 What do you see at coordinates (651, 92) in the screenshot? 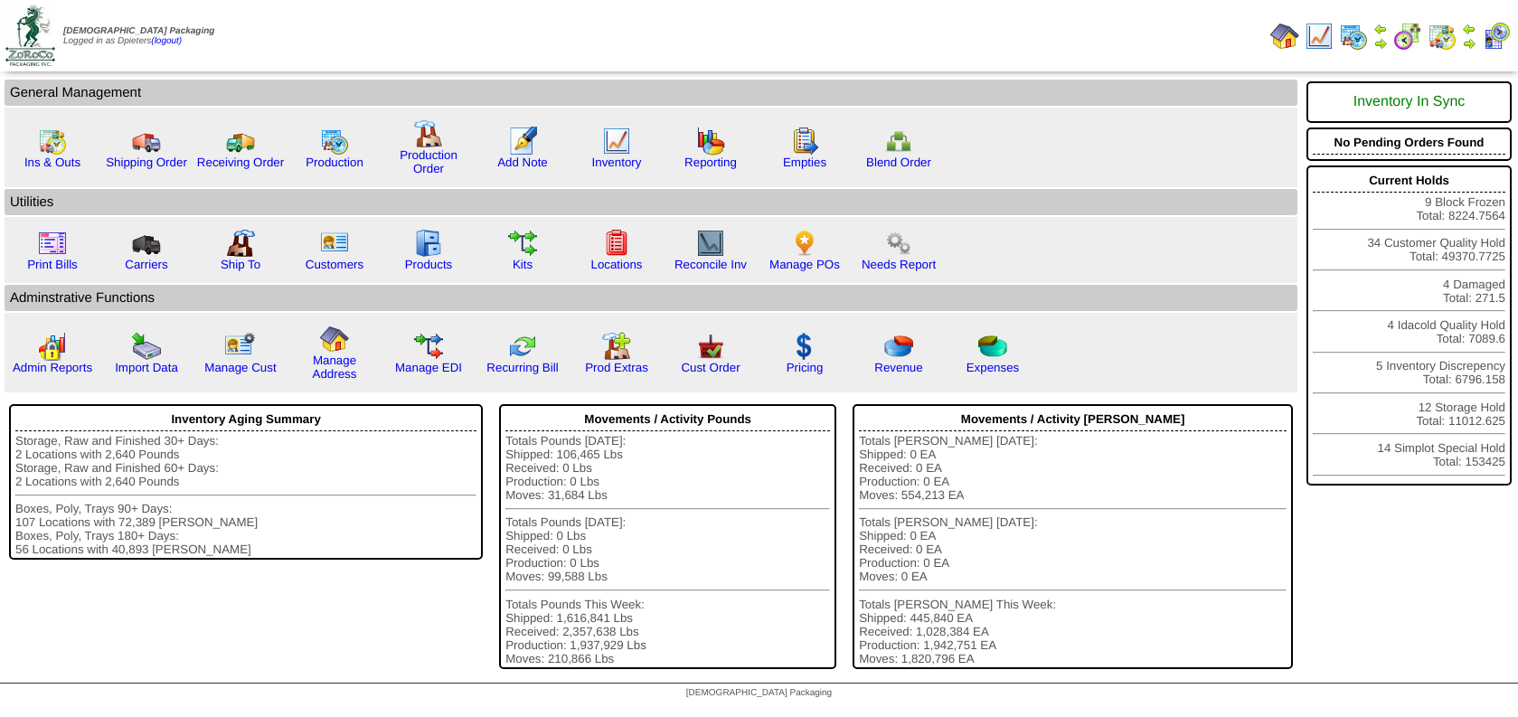
I see `td: General Management` at bounding box center [651, 92].